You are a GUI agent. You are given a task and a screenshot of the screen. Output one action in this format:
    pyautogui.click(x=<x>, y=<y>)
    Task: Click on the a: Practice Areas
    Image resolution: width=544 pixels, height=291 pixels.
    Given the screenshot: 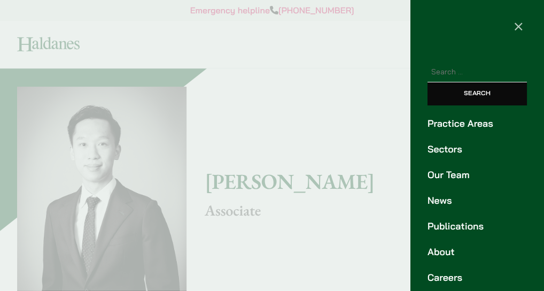 What is the action you would take?
    pyautogui.click(x=477, y=123)
    